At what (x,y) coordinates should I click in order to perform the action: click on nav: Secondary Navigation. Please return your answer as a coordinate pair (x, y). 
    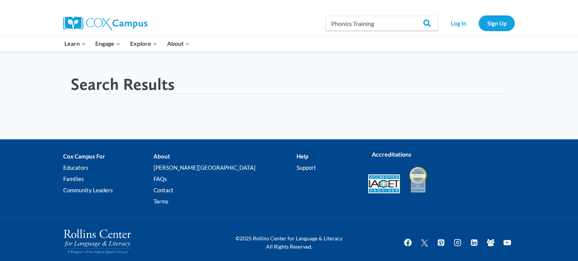
    Looking at the image, I should click on (478, 23).